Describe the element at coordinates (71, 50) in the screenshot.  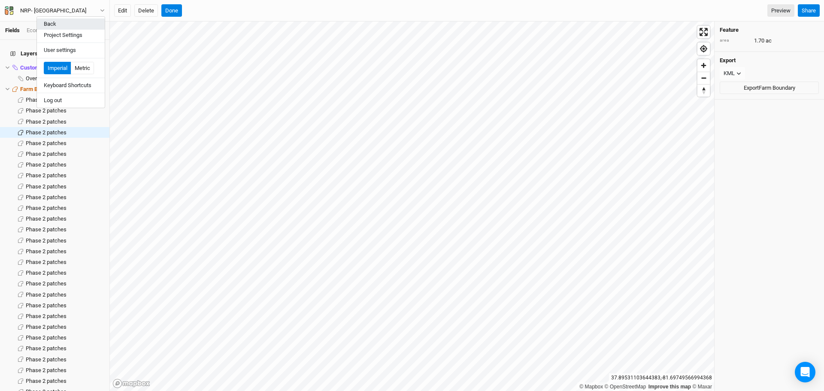
I see `button: User settings` at that location.